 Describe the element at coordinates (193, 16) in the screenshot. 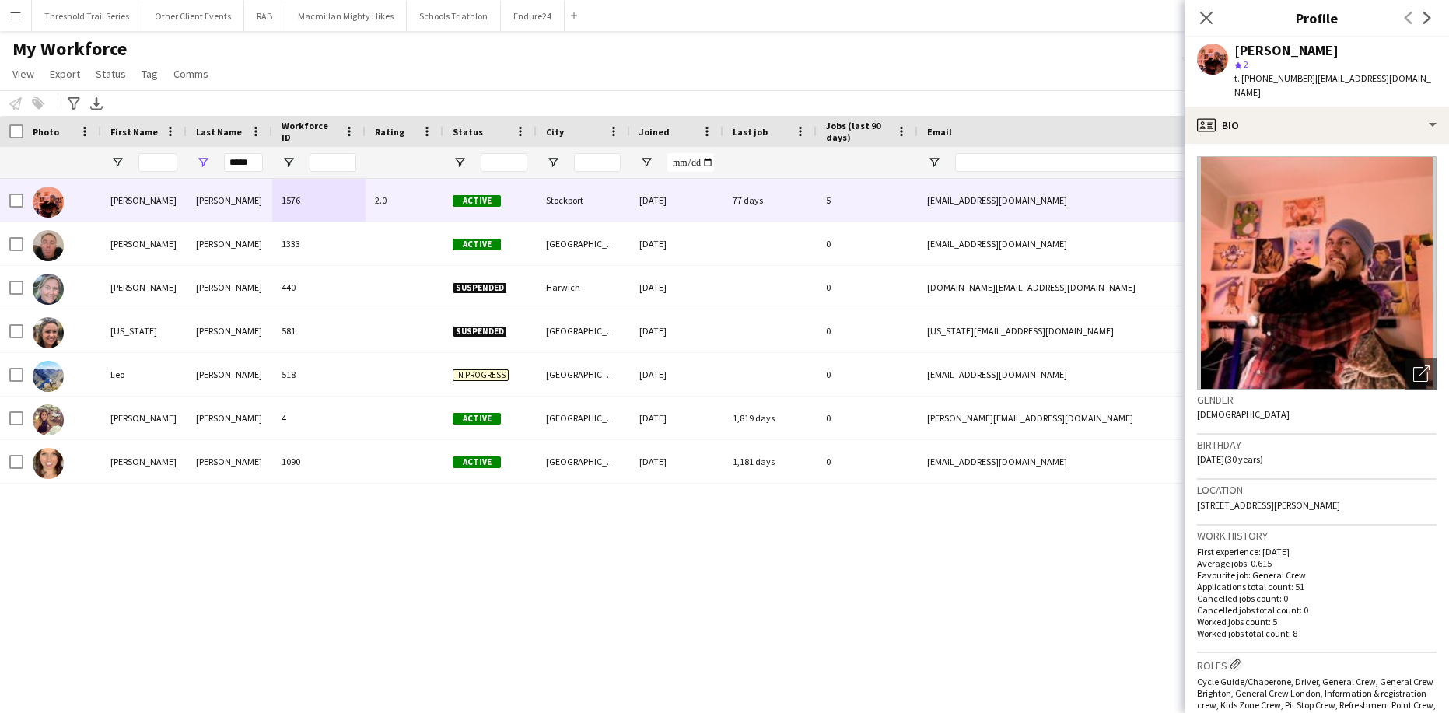

I see `button: Other Client Events` at that location.